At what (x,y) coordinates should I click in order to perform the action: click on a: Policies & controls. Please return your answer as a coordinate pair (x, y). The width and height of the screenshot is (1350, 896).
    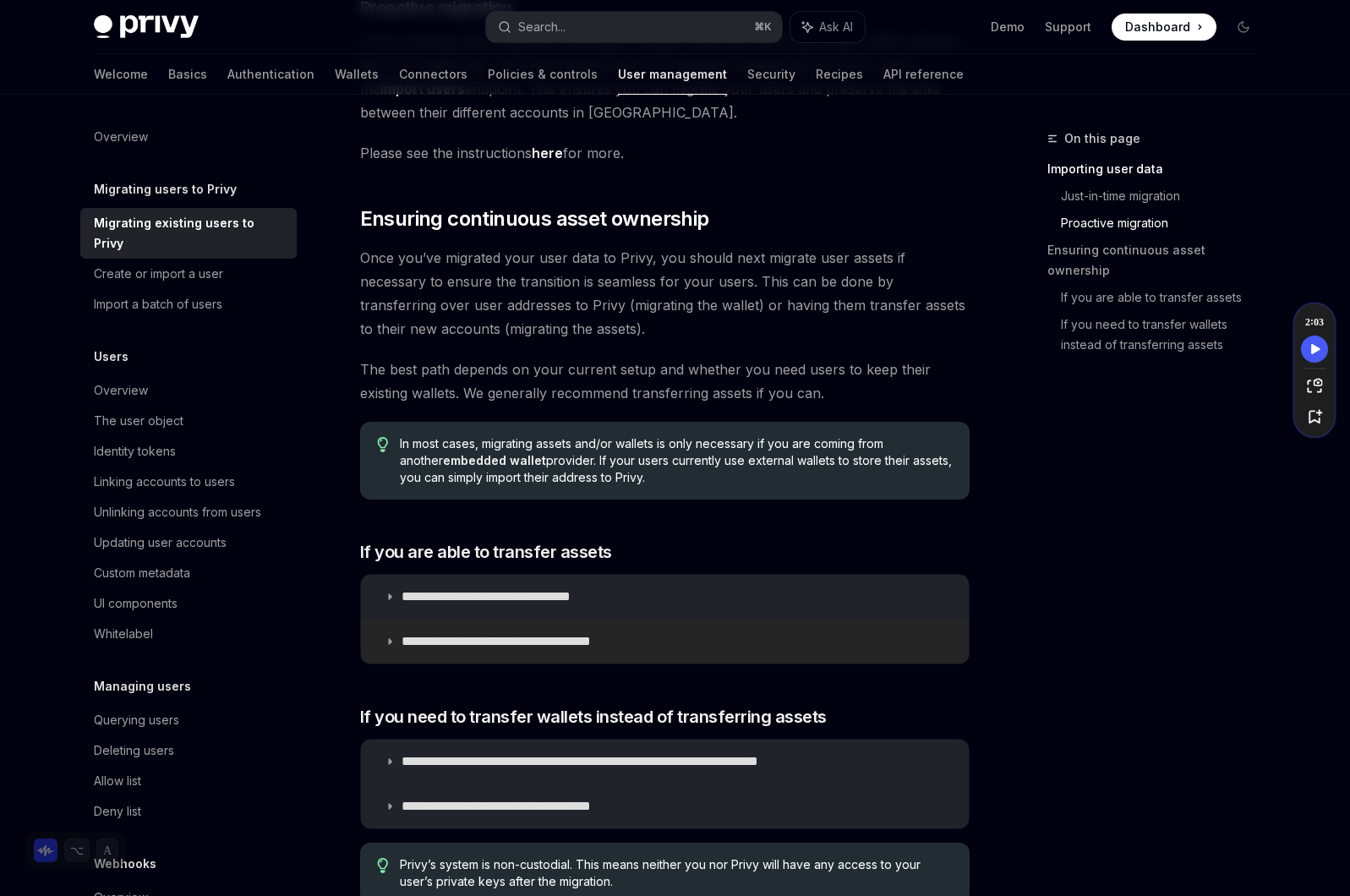
    Looking at the image, I should click on (542, 75).